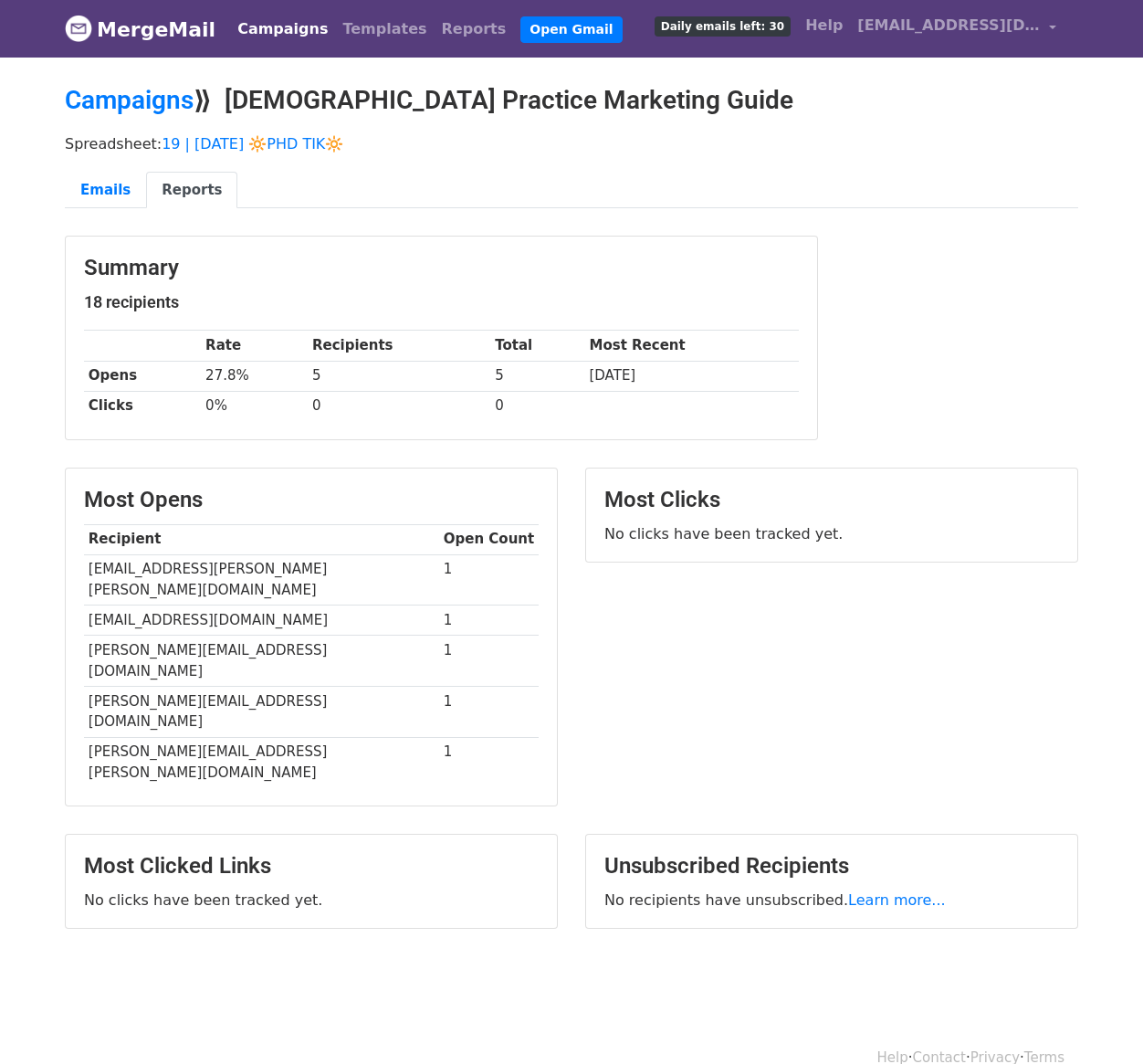  I want to click on h3: Most Opens, so click(312, 500).